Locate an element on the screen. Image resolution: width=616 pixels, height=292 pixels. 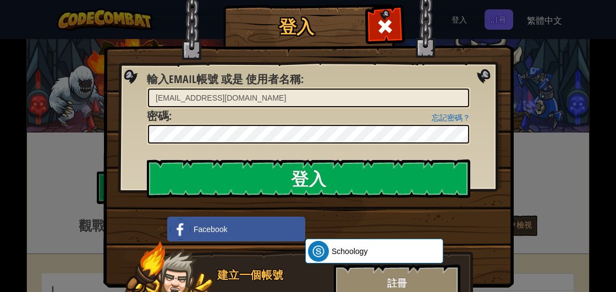
h1: 登入 is located at coordinates (296, 26).